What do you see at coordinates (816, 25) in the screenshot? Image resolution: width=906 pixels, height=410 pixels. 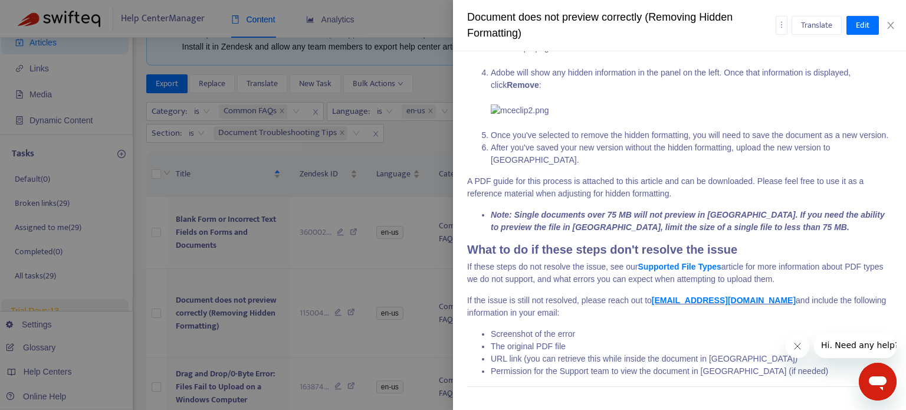 I see `span: Translate` at bounding box center [816, 25].